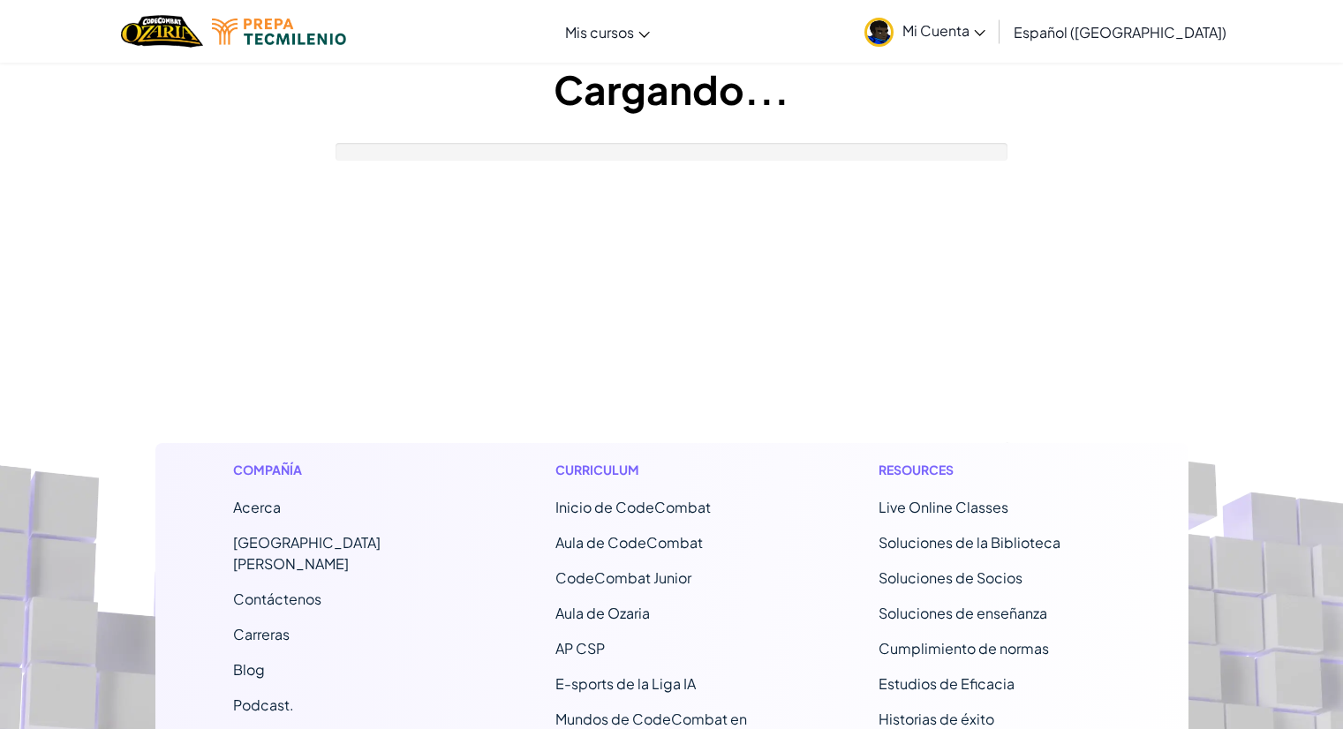  What do you see at coordinates (962, 613) in the screenshot?
I see `a: Soluciones de enseñanza` at bounding box center [962, 613].